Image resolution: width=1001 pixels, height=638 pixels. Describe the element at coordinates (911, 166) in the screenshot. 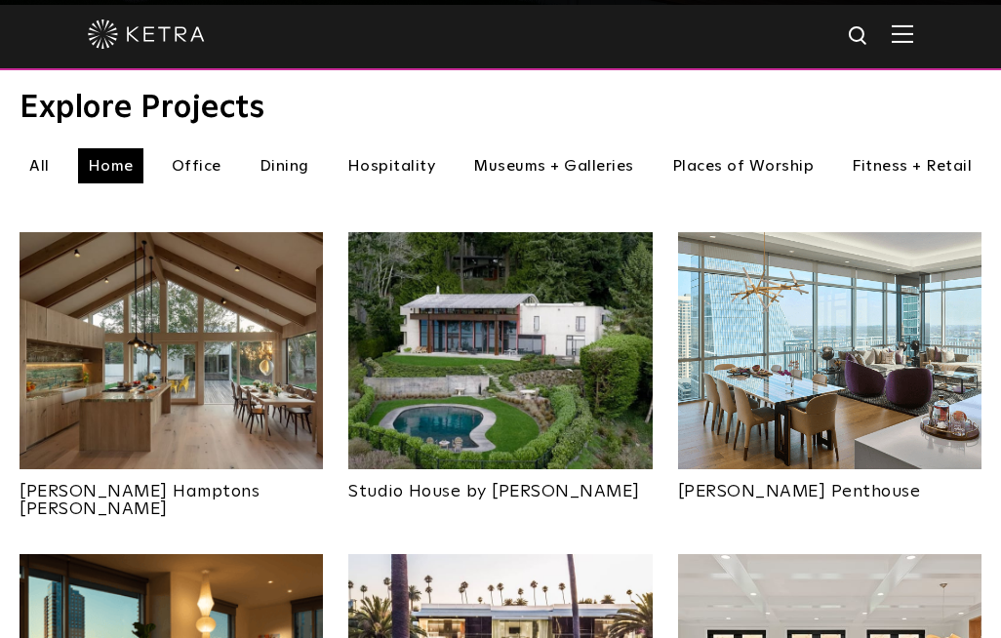

I see `li: Fitness + Retail` at that location.